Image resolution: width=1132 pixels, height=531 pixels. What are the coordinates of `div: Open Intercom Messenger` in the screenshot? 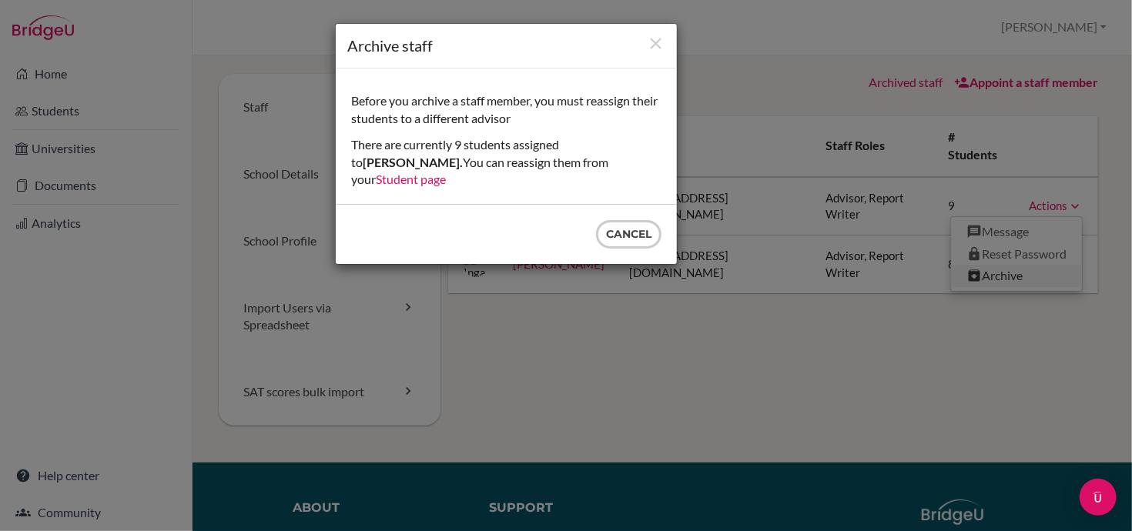 It's located at (1098, 497).